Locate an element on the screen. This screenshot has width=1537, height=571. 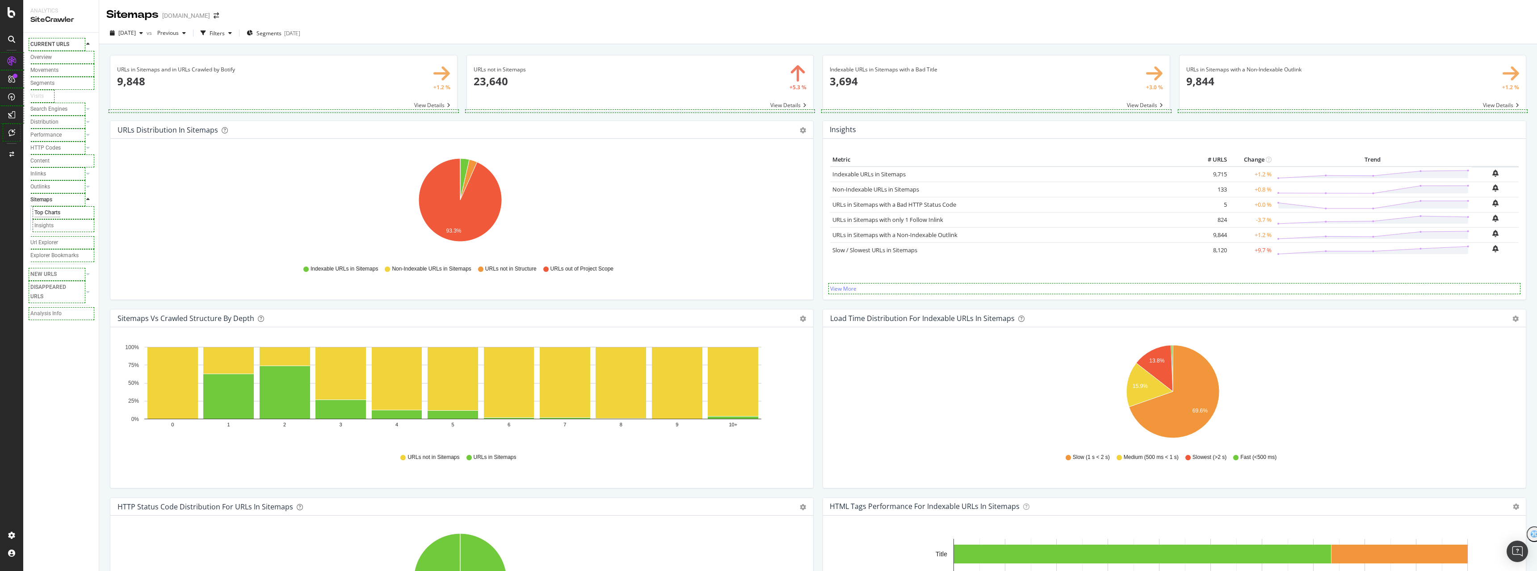
div: Movements is located at coordinates (44, 70).